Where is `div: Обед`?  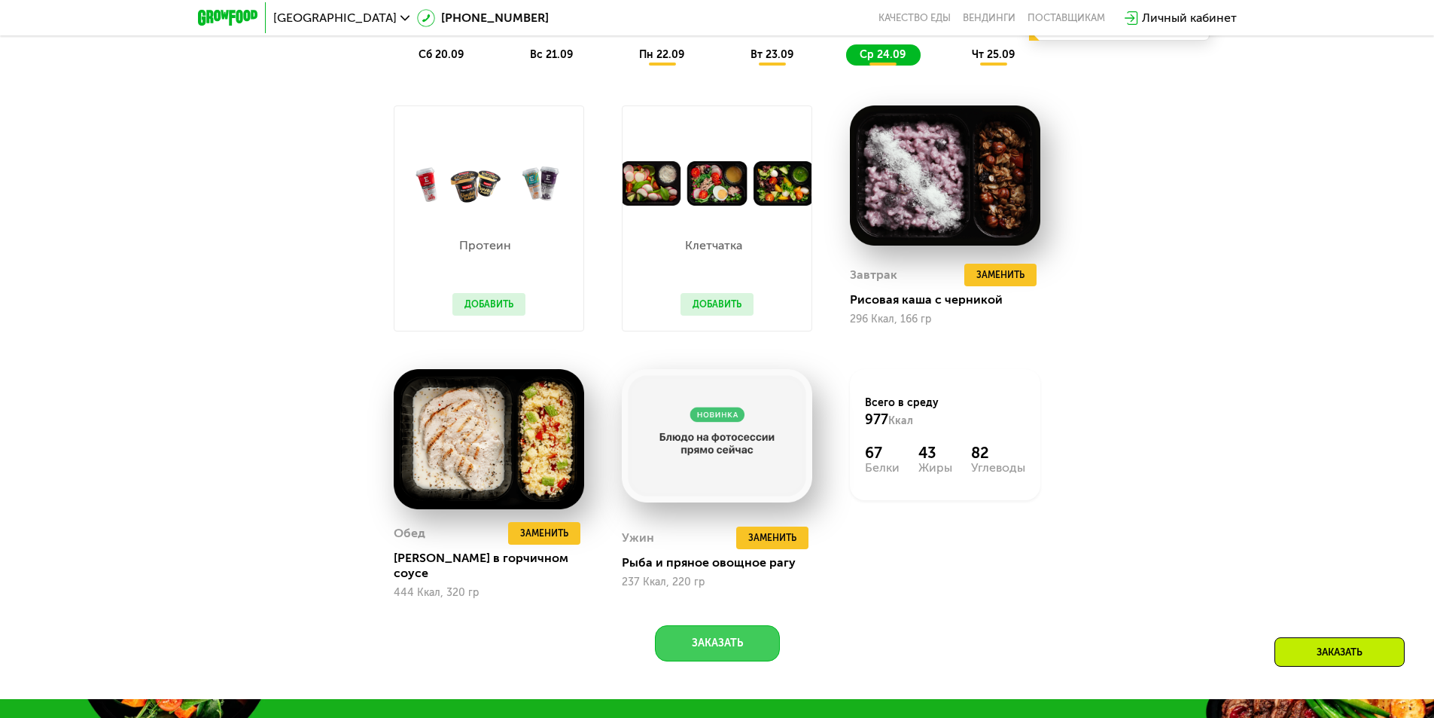
div: Обед is located at coordinates (410, 533).